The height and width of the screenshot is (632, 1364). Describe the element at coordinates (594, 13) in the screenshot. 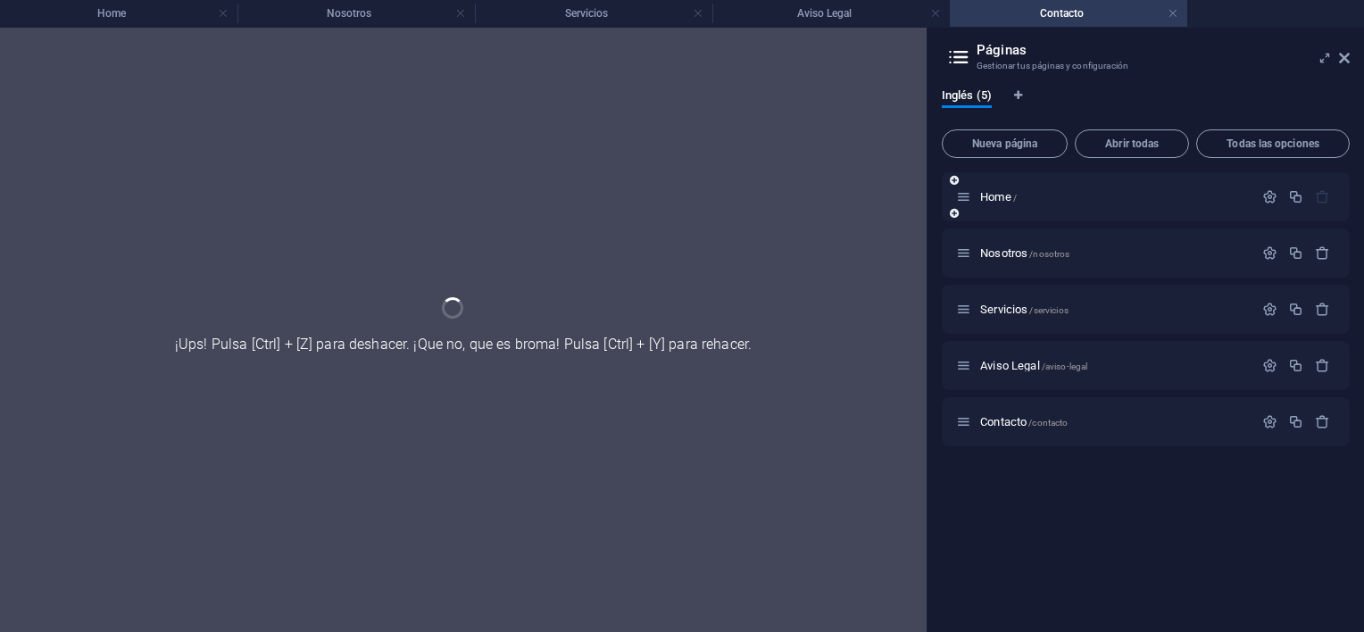

I see `h4: Servicios` at that location.